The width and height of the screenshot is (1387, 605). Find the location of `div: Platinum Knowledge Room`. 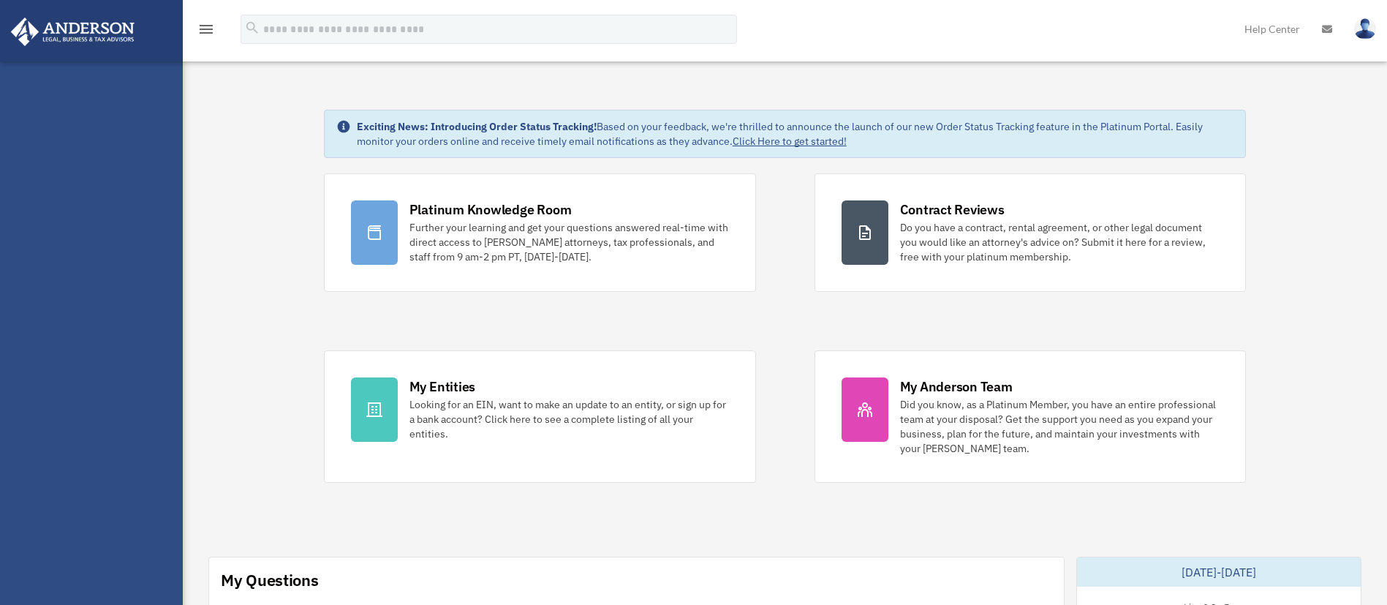

div: Platinum Knowledge Room is located at coordinates (490, 209).